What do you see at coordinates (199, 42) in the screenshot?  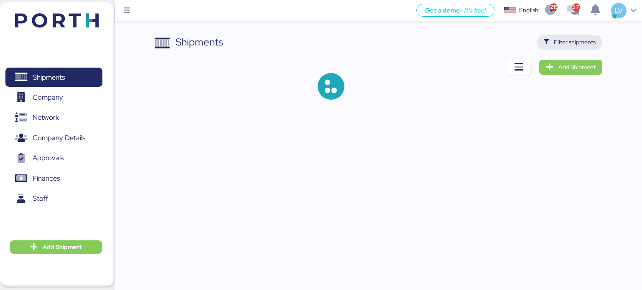 I see `div: Shipments` at bounding box center [199, 42].